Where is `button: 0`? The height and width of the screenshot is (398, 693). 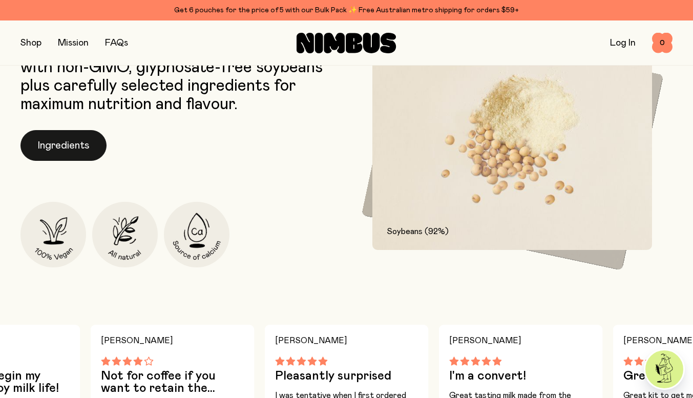 button: 0 is located at coordinates (662, 43).